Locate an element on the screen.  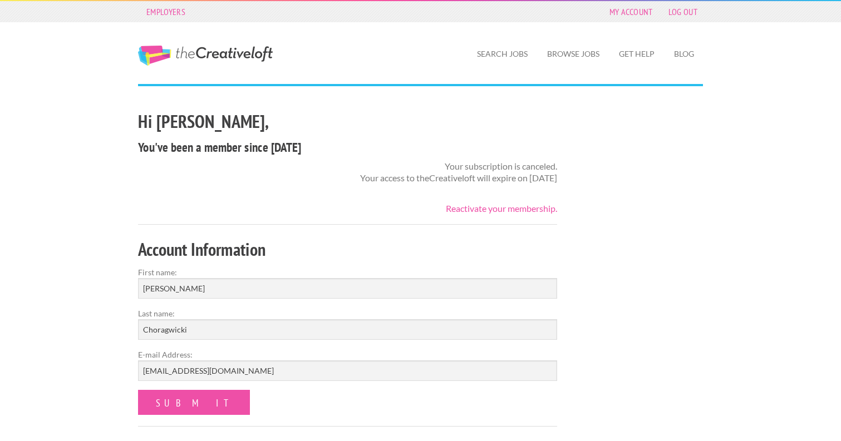
a: Blog is located at coordinates (684, 54).